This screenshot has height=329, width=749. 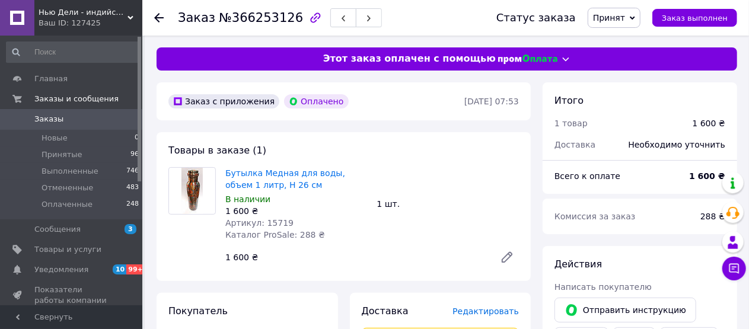 I want to click on span: Каталог ProSale: 288 ₴, so click(x=275, y=235).